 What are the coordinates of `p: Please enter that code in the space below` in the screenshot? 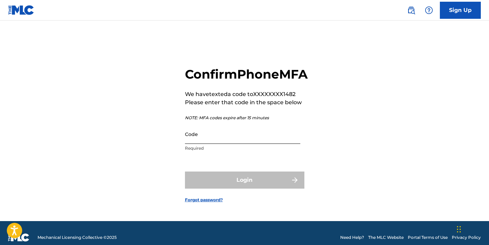 It's located at (246, 102).